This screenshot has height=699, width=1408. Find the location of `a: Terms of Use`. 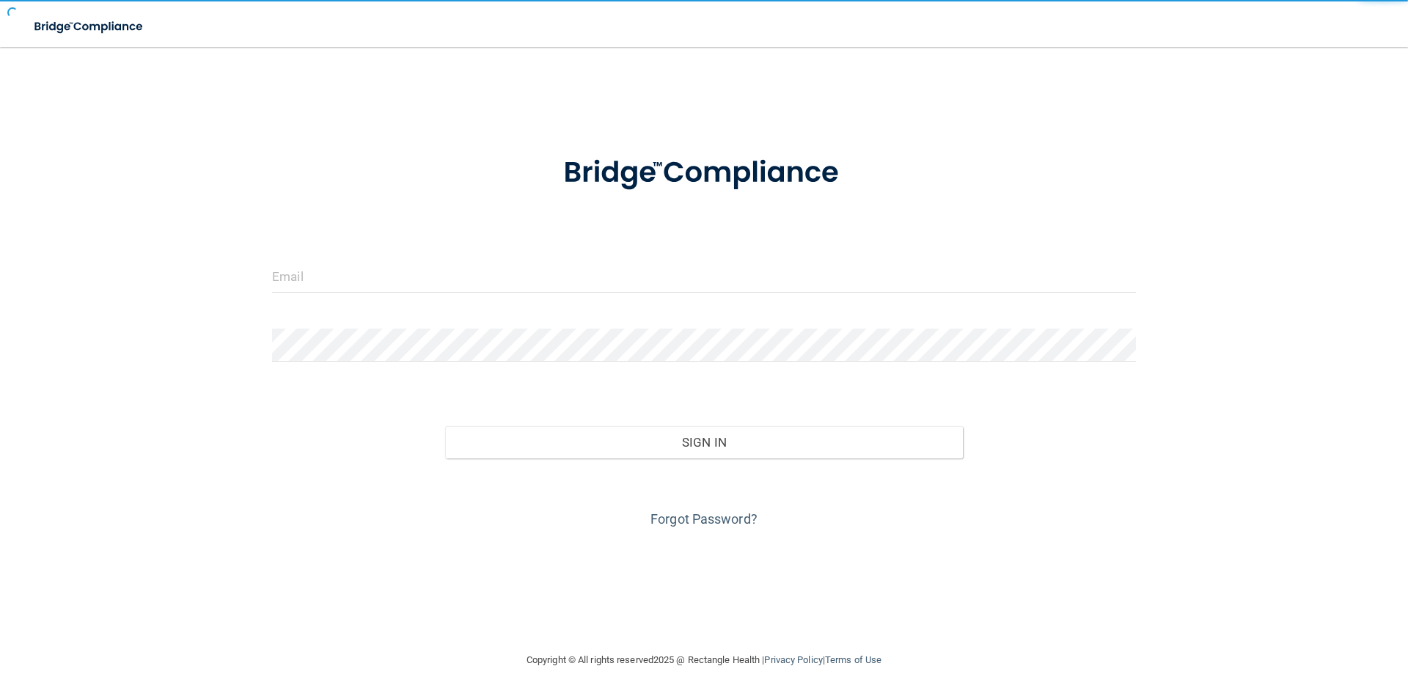

a: Terms of Use is located at coordinates (853, 659).